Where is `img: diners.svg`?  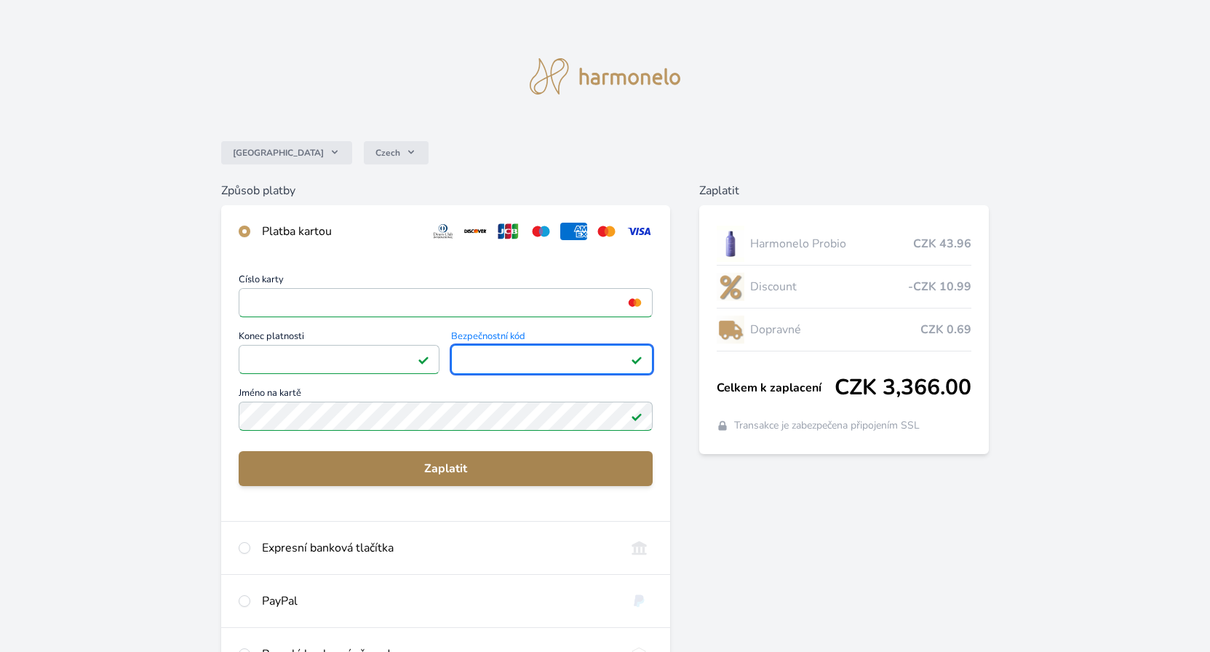 img: diners.svg is located at coordinates (443, 231).